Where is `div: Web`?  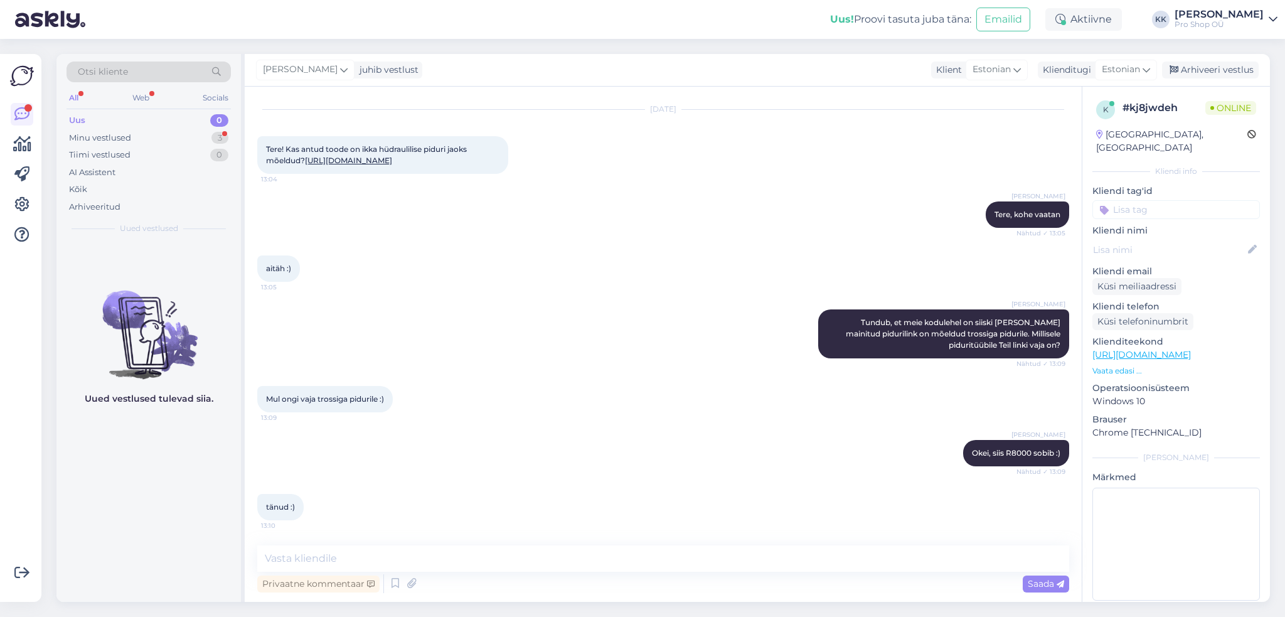 div: Web is located at coordinates (141, 98).